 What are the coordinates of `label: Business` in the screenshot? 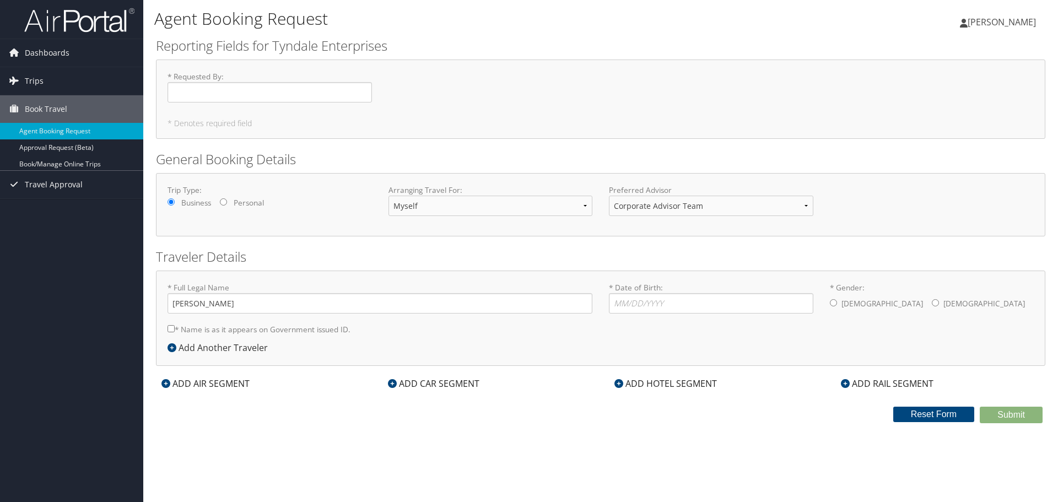 It's located at (196, 203).